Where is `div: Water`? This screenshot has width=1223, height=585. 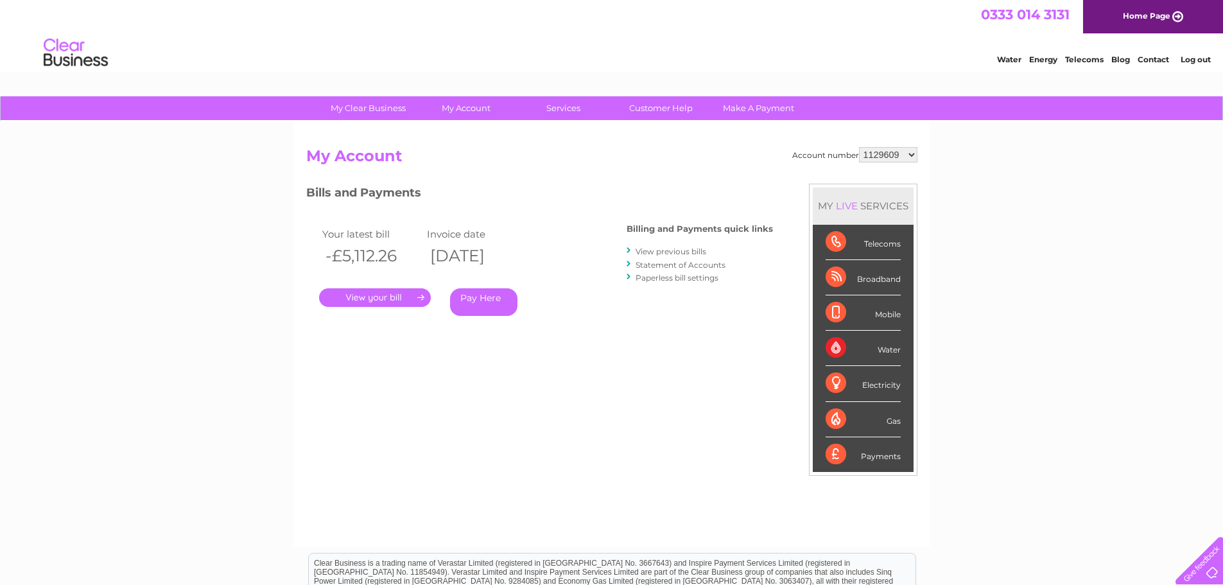
div: Water is located at coordinates (863, 348).